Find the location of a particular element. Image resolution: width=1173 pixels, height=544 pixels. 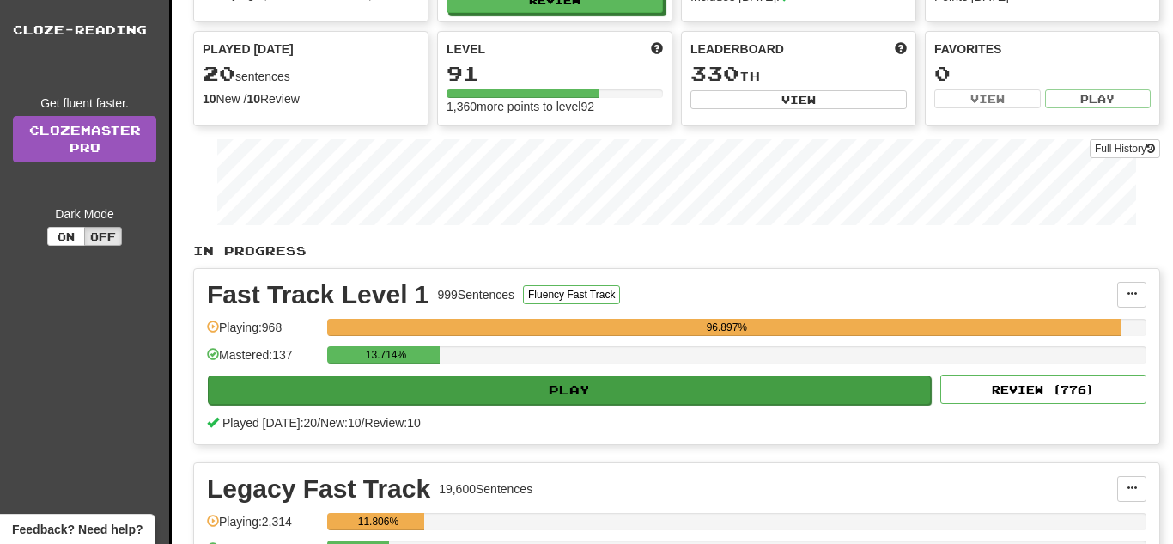

div: Playing: 2,314 is located at coordinates (263, 527).